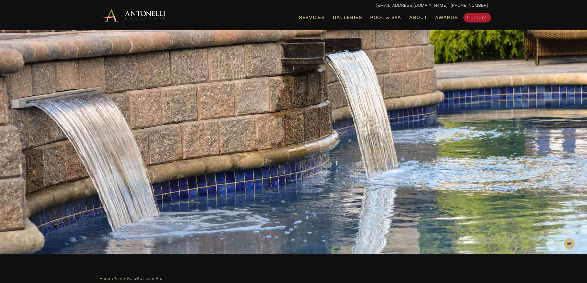  I want to click on img: Antonelli Horizontal Logo, so click(133, 15).